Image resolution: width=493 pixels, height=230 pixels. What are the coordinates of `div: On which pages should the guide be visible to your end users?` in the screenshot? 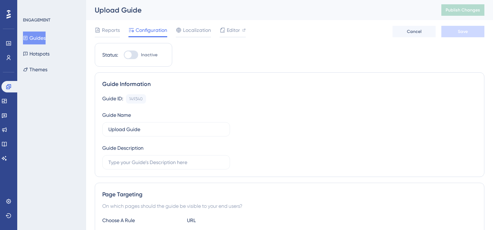 It's located at (290, 206).